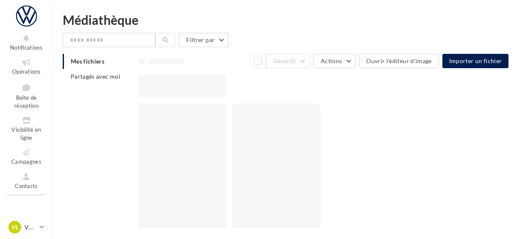  Describe the element at coordinates (398, 61) in the screenshot. I see `button: Ouvrir l'éditeur d'image` at that location.